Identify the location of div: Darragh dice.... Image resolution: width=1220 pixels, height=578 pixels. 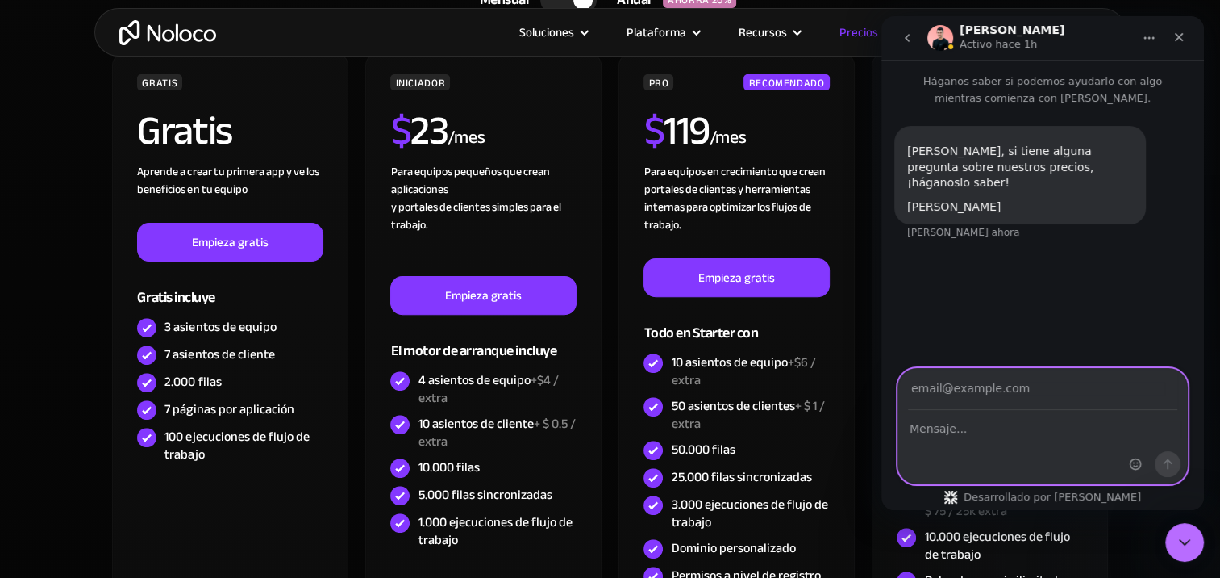
(161, 177).